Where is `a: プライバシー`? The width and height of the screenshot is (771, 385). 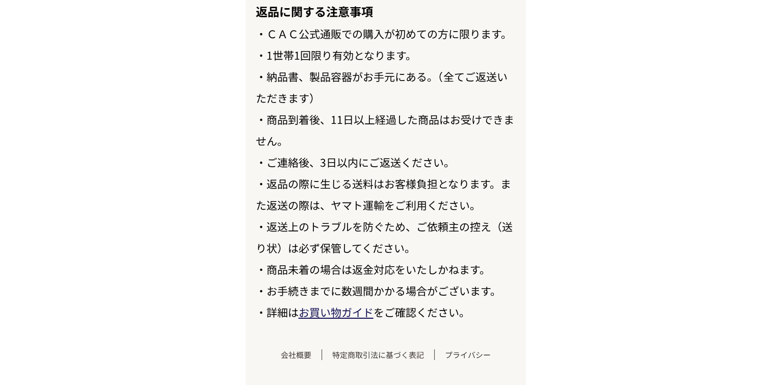 a: プライバシー is located at coordinates (468, 354).